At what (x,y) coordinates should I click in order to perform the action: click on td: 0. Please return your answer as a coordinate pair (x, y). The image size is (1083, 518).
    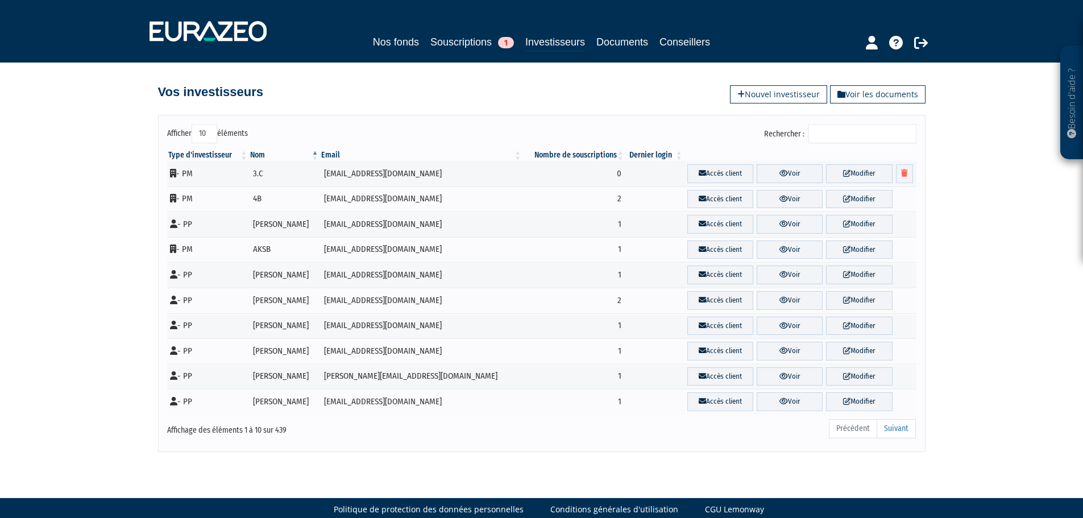
    Looking at the image, I should click on (573, 173).